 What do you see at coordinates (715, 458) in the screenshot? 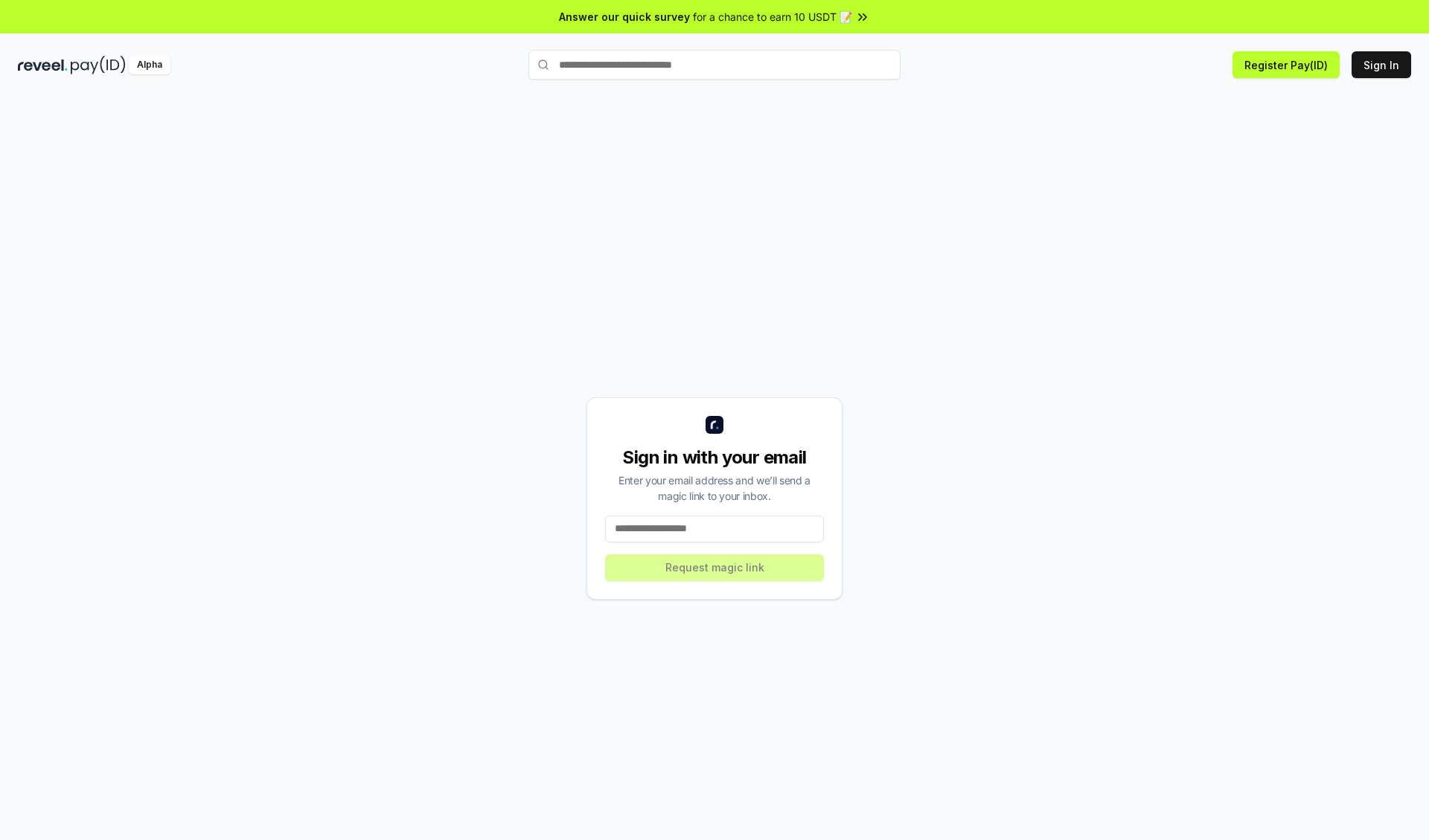
I see `div: Sign in with your email` at bounding box center [715, 458].